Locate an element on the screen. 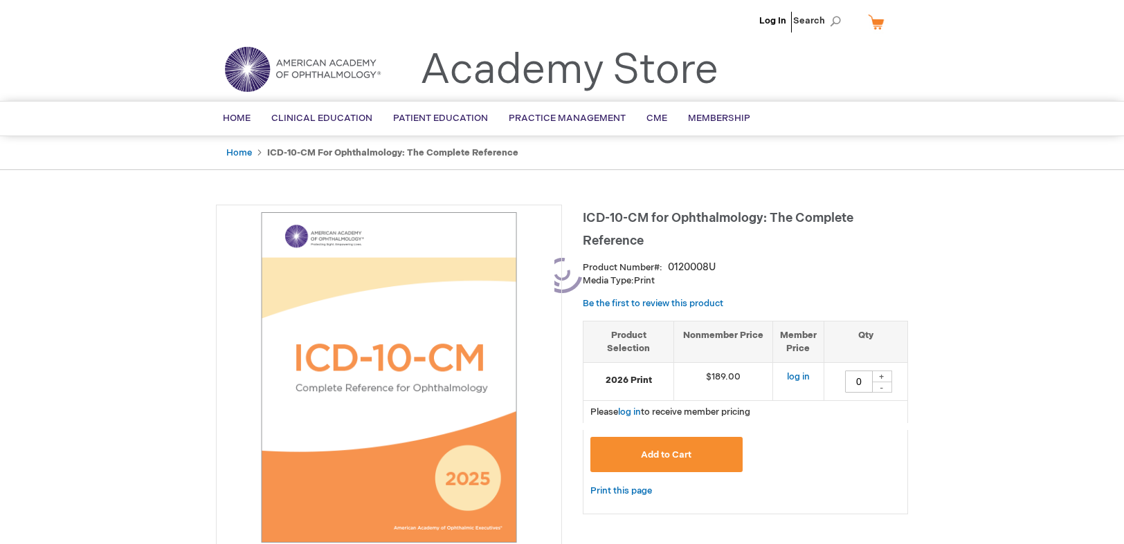 This screenshot has height=544, width=1124. td: $189.00 is located at coordinates (723, 382).